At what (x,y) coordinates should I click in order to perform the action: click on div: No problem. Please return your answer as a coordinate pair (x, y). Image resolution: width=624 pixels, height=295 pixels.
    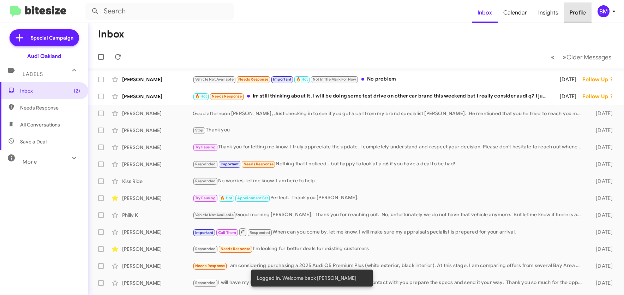
    Looking at the image, I should click on (372, 79).